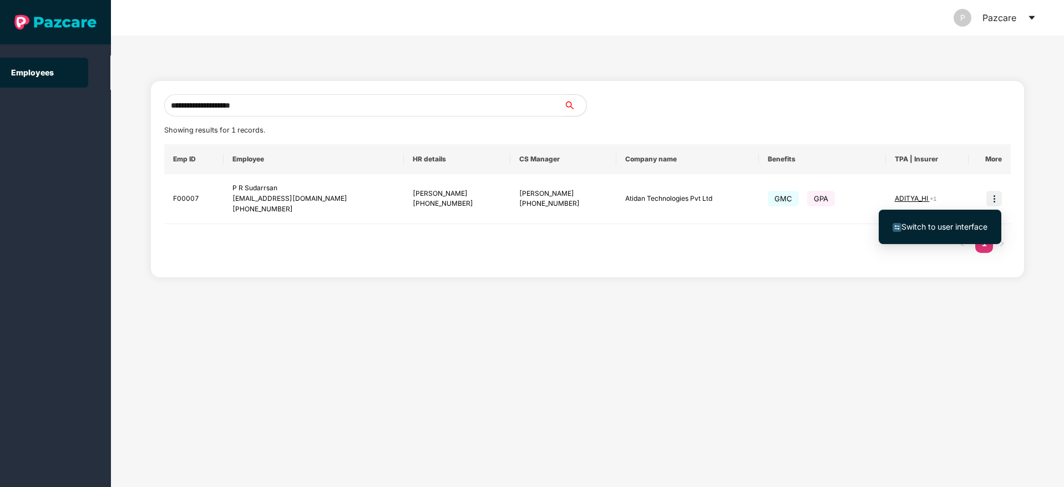  I want to click on li: Next Page, so click(1002, 244).